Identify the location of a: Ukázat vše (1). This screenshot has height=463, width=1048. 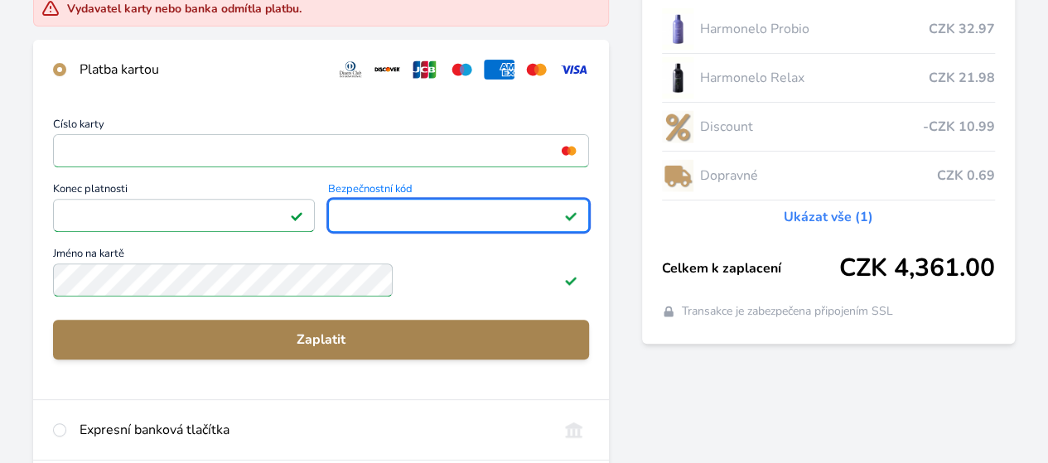
(828, 217).